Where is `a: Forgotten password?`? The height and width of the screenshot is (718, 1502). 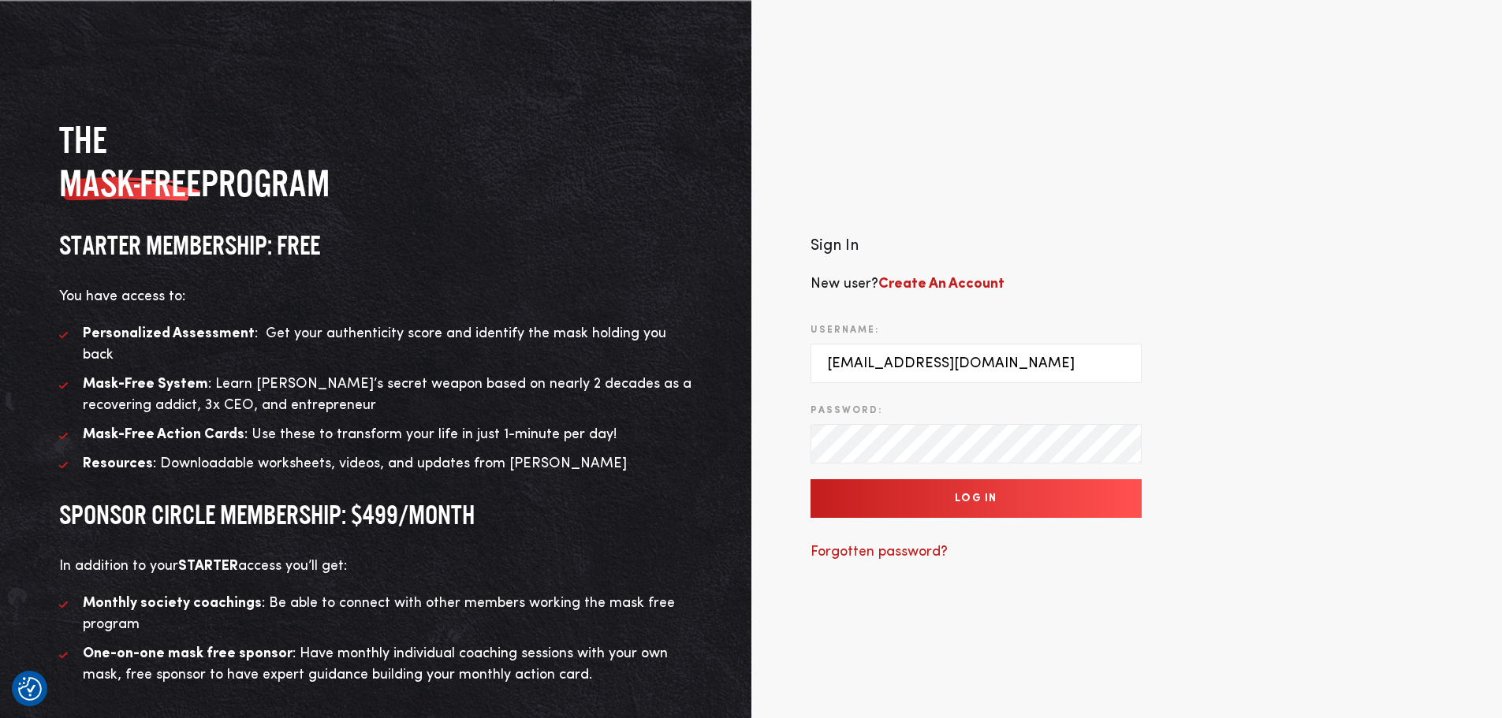 a: Forgotten password? is located at coordinates (879, 552).